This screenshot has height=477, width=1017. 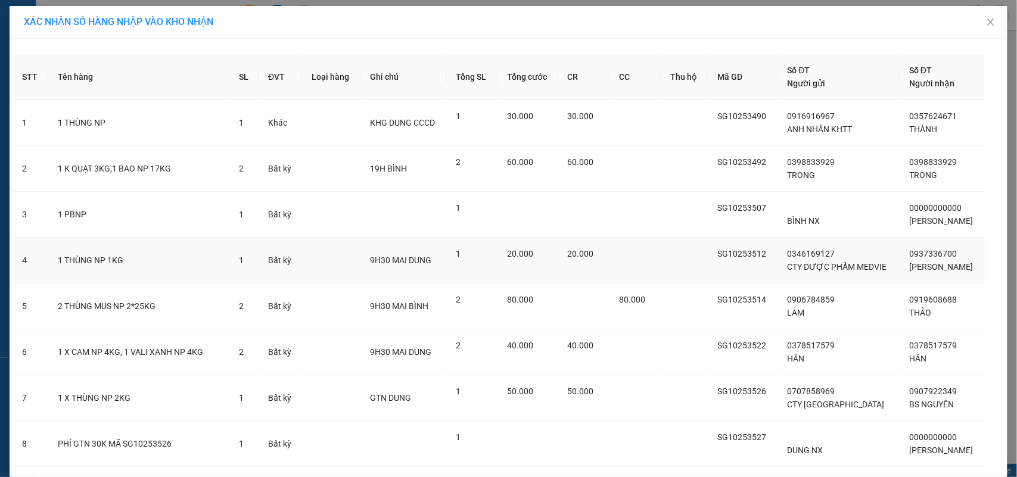 What do you see at coordinates (30, 123) in the screenshot?
I see `td: 1` at bounding box center [30, 123].